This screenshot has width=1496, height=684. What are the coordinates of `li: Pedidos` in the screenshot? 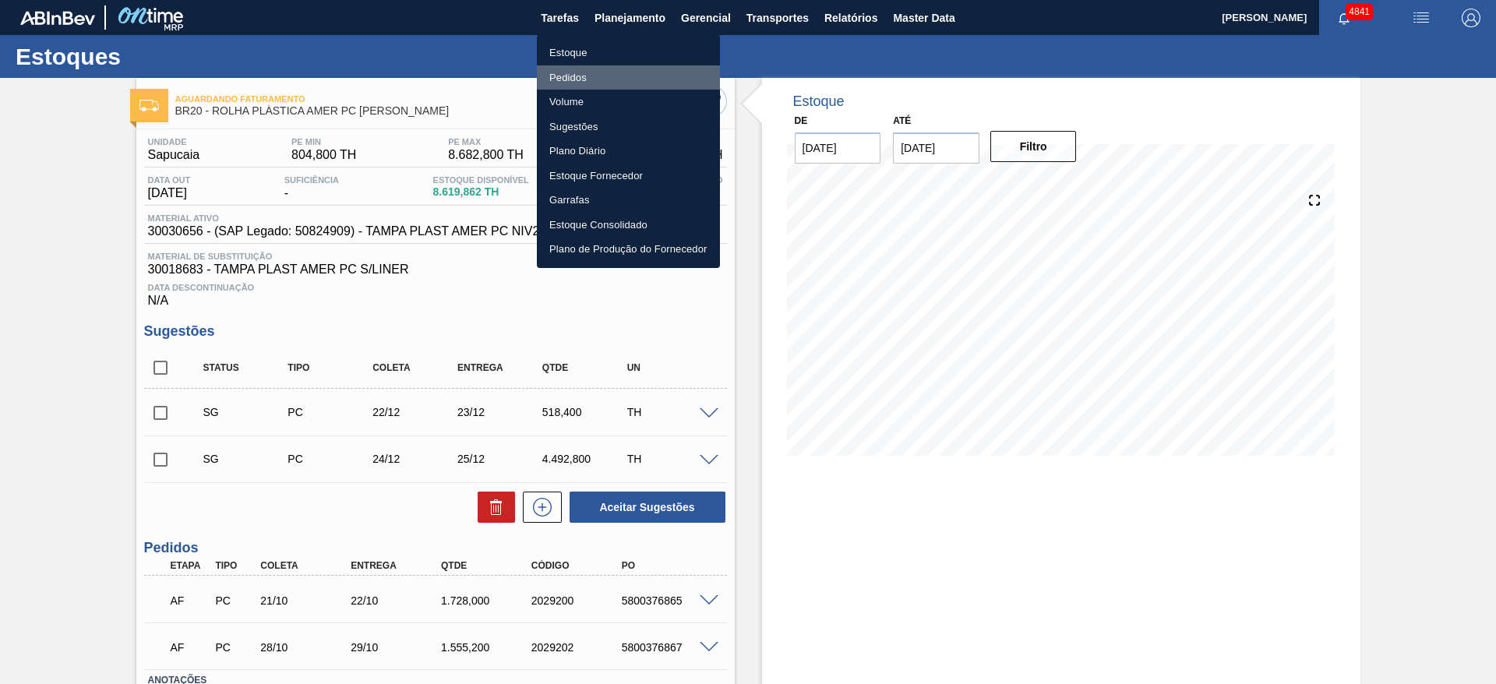 It's located at (628, 78).